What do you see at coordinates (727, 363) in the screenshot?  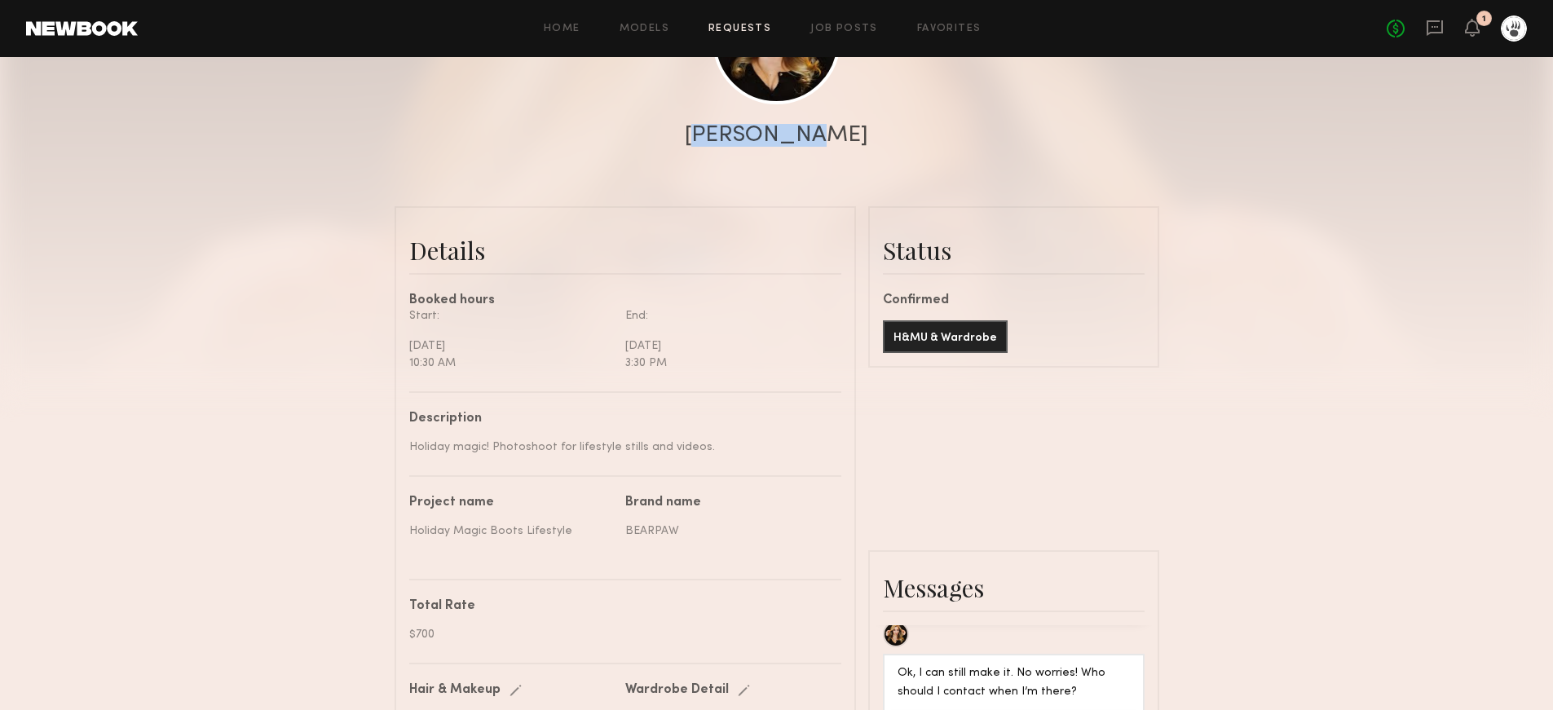 I see `div: 3:30 PM` at bounding box center [727, 363].